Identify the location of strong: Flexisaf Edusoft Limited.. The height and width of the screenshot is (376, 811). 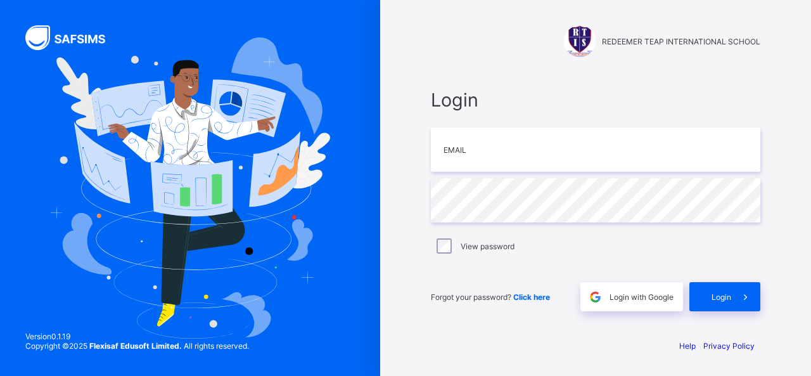
(136, 346).